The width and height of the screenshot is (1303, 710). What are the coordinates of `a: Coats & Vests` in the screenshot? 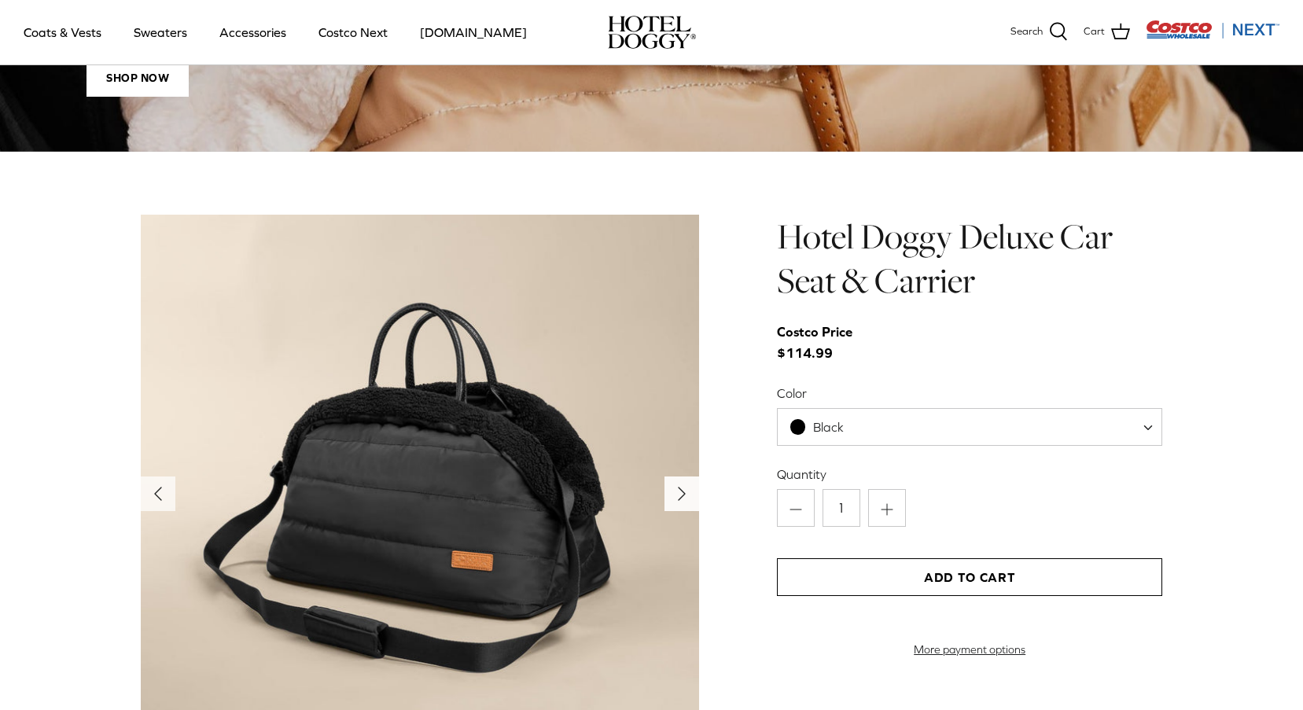 It's located at (62, 32).